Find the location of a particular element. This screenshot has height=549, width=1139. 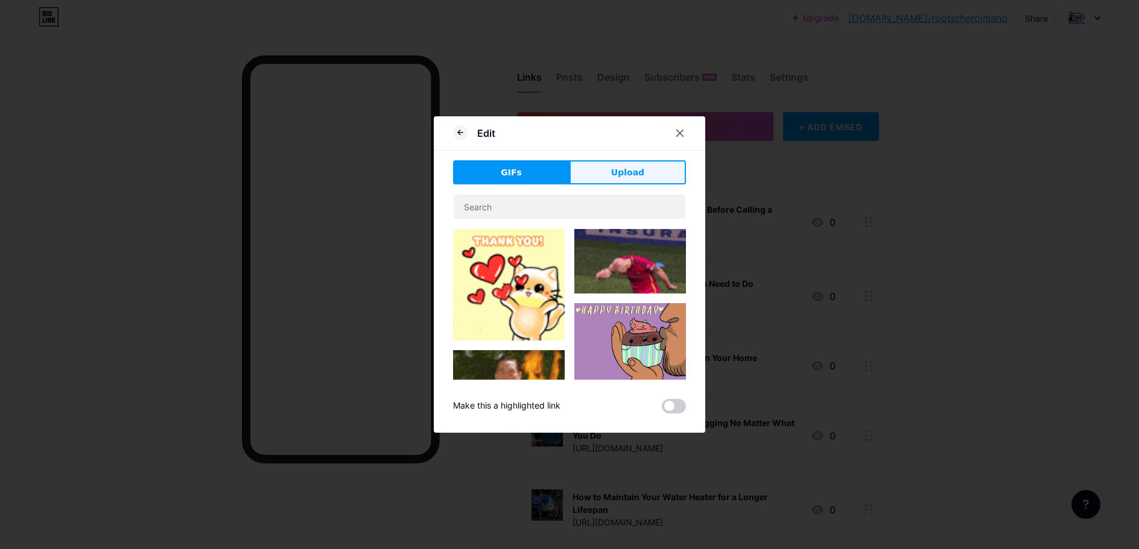

input: Search is located at coordinates (569, 207).